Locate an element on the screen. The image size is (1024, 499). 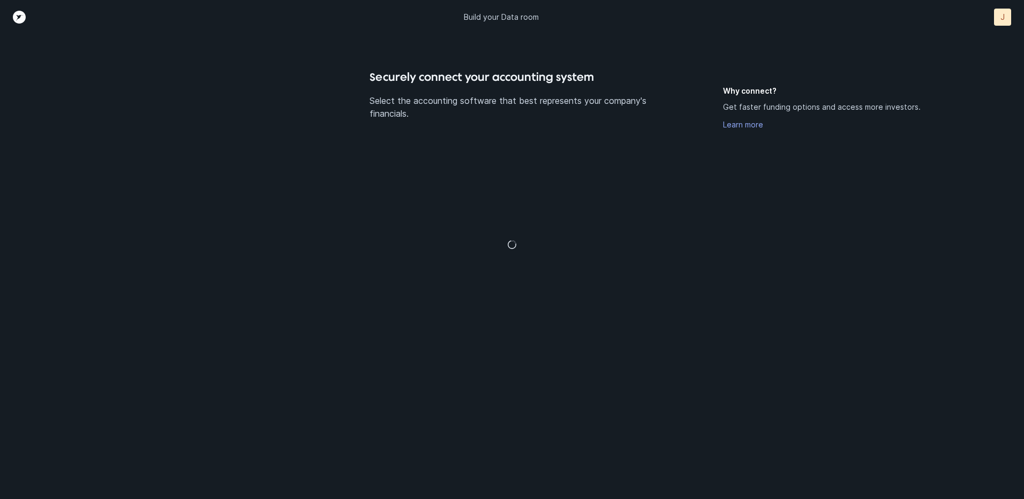
p: Get faster funding options and access more investors. is located at coordinates (822, 107).